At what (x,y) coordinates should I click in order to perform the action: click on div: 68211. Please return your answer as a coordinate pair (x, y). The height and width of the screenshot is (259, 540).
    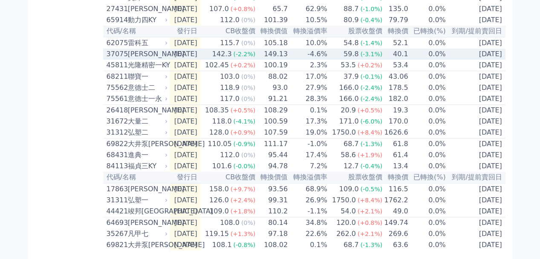
    Looking at the image, I should click on (116, 77).